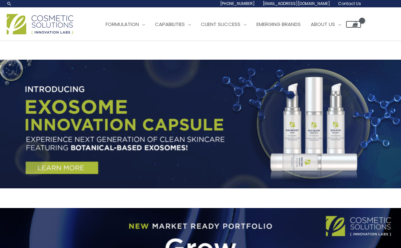 This screenshot has height=248, width=401. What do you see at coordinates (323, 24) in the screenshot?
I see `span: About Us` at bounding box center [323, 24].